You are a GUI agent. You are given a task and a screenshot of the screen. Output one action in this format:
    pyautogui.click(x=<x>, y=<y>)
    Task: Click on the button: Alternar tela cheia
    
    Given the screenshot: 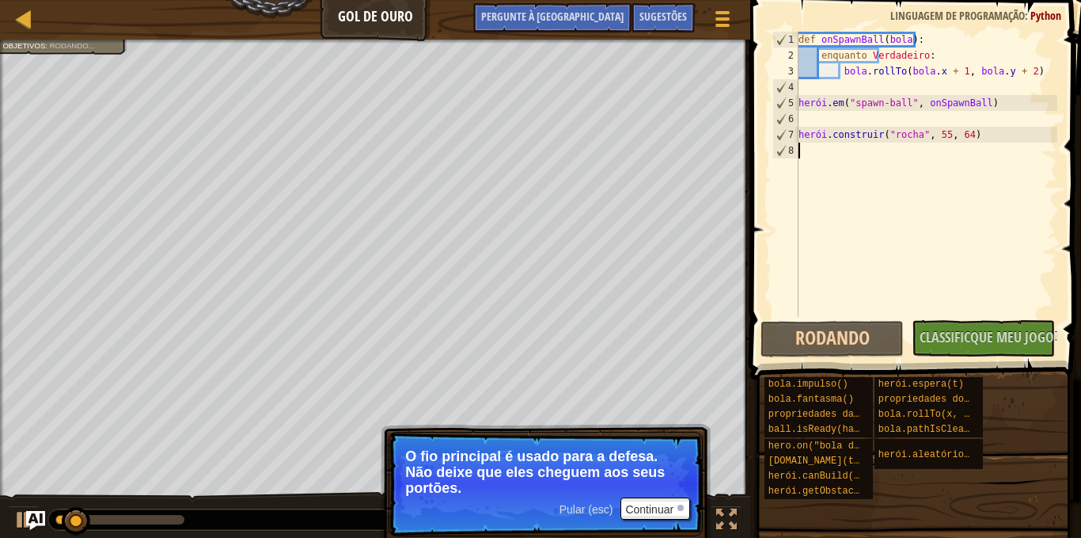 What is the action you would take?
    pyautogui.click(x=727, y=521)
    